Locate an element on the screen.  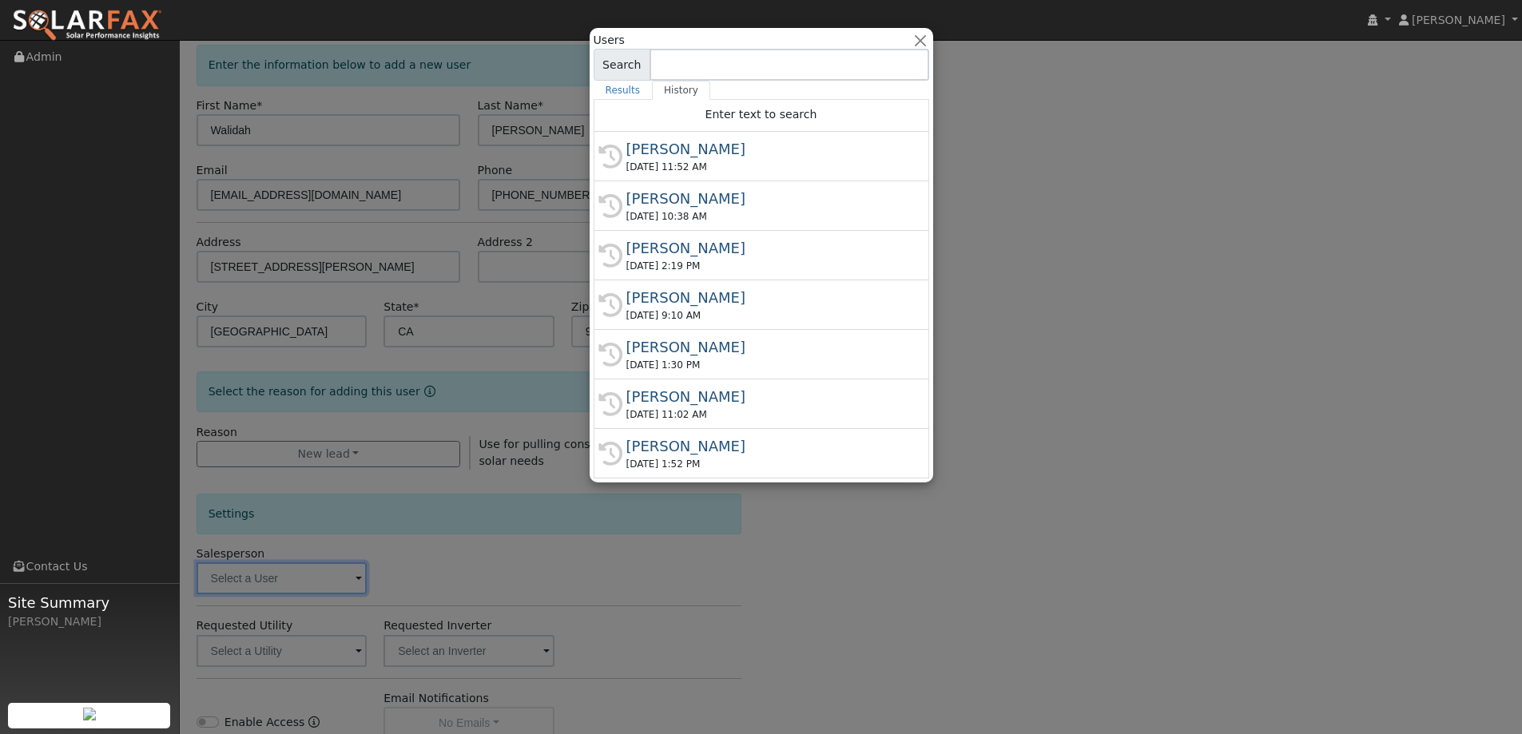
img: SolarFax is located at coordinates (87, 26).